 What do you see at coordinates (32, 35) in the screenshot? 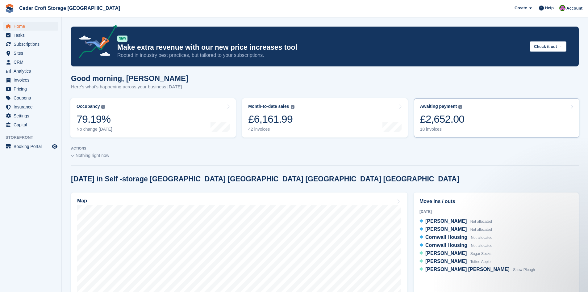
I see `span: Tasks` at bounding box center [32, 35].